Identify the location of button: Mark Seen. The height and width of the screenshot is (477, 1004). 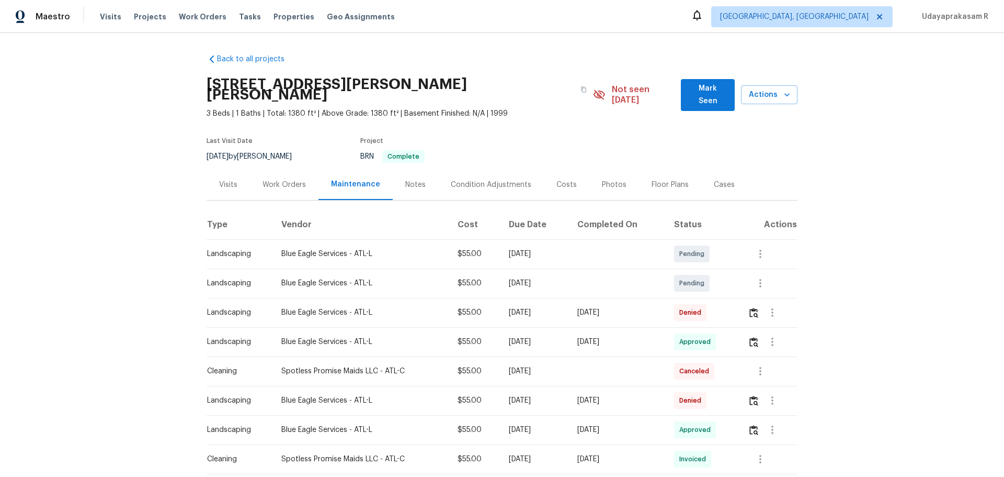
(708, 95).